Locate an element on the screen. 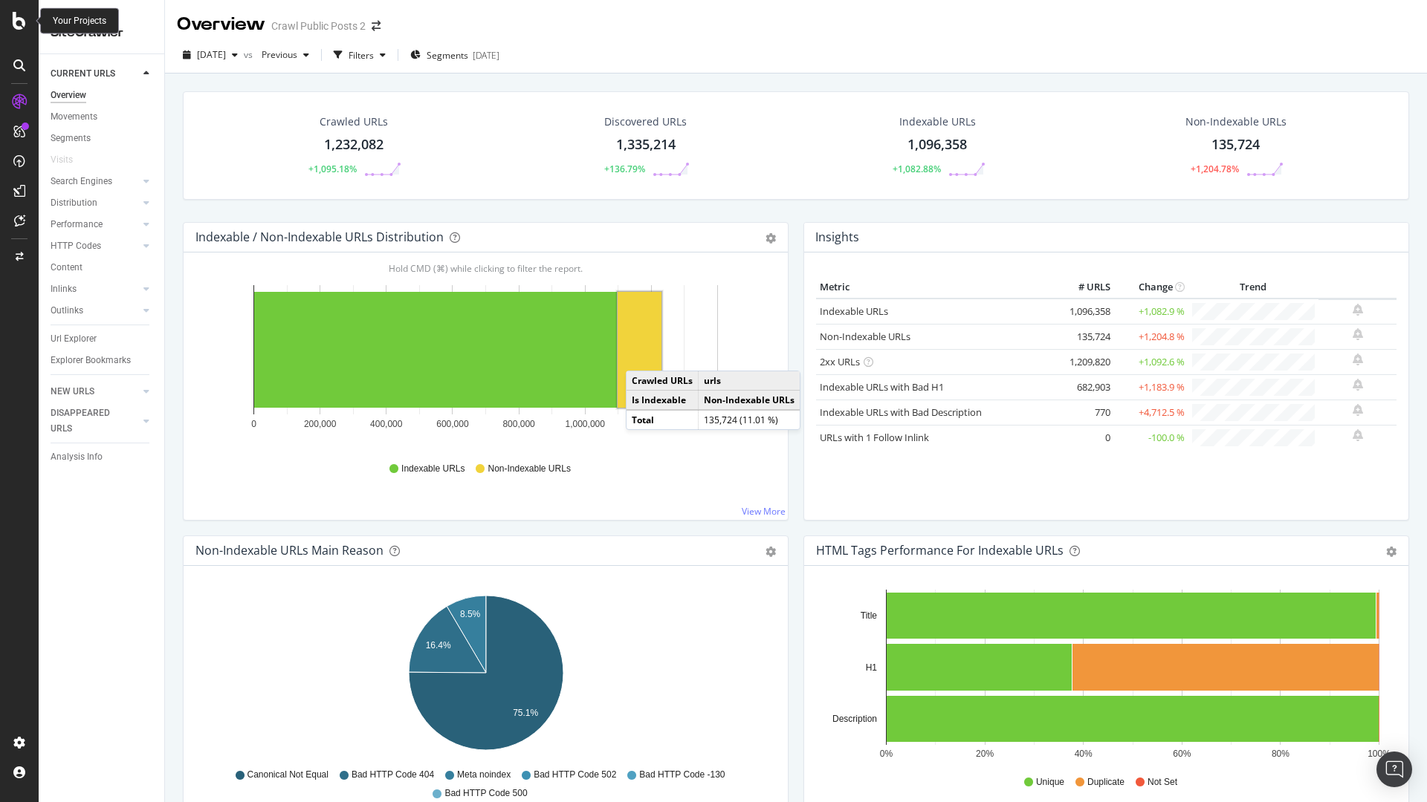  a: Indexable URLs with Bad Description is located at coordinates (901, 412).